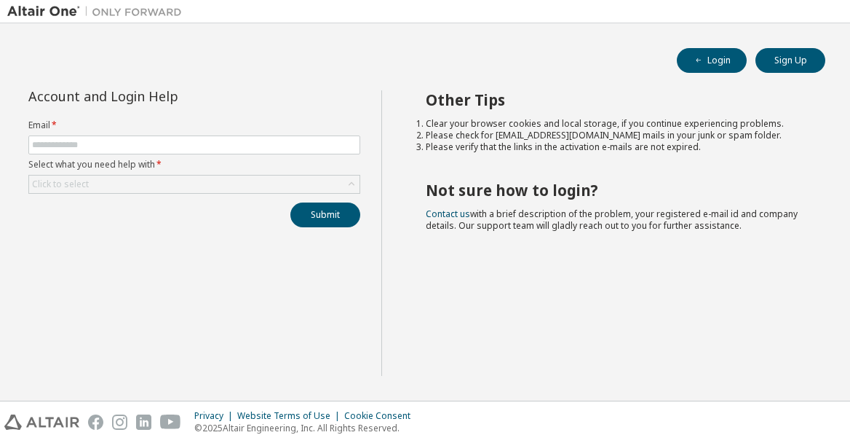 The image size is (850, 443). I want to click on label: Select what you need help with, so click(194, 165).